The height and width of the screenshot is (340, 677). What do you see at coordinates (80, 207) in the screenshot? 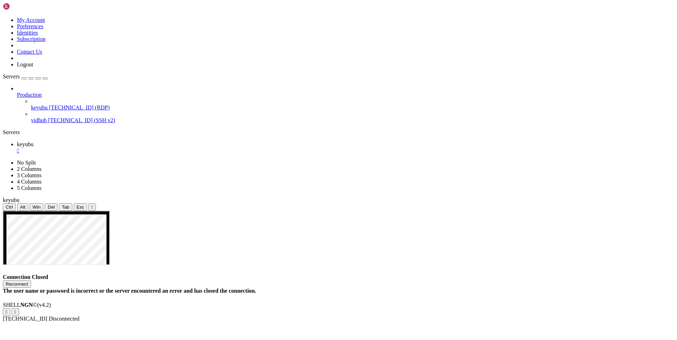
I see `button: Esc` at bounding box center [80, 207].